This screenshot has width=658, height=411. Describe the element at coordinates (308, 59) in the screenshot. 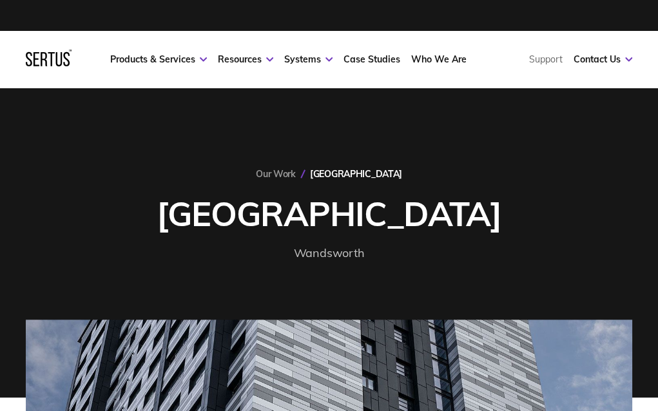

I see `a: Systems` at that location.